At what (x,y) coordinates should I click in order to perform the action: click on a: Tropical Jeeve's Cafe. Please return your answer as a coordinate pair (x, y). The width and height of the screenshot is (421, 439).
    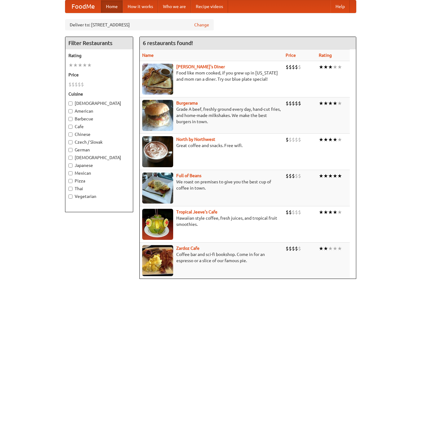
    Looking at the image, I should click on (197, 212).